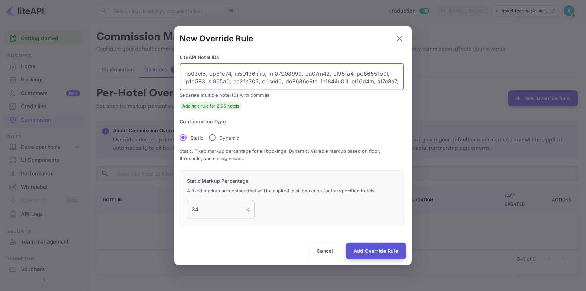 The image size is (586, 291). I want to click on span: Static: Fixed markup percentage for all bookings. Dynamic: Variable markup based on floor, thresh..., so click(292, 155).